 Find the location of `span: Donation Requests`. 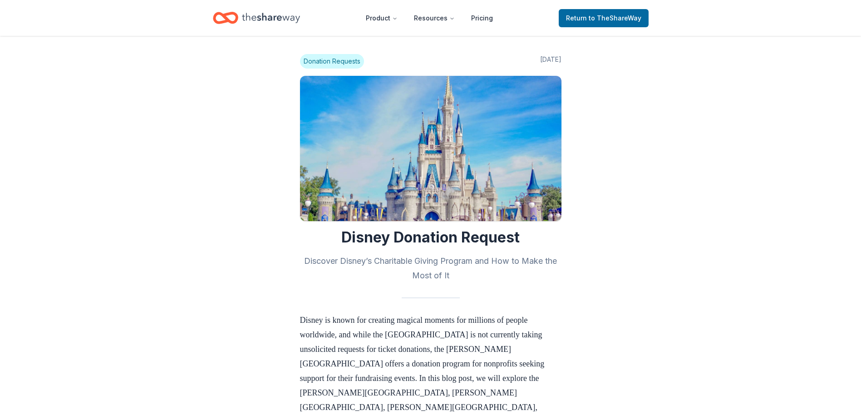

span: Donation Requests is located at coordinates (332, 61).